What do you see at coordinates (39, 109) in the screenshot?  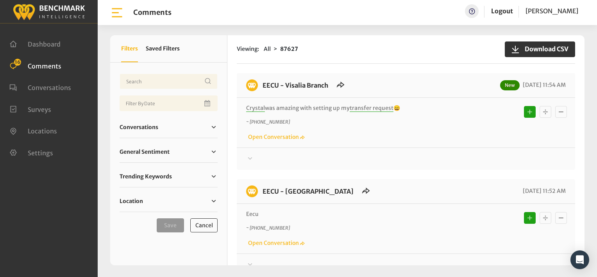 I see `span: Surveys` at bounding box center [39, 109].